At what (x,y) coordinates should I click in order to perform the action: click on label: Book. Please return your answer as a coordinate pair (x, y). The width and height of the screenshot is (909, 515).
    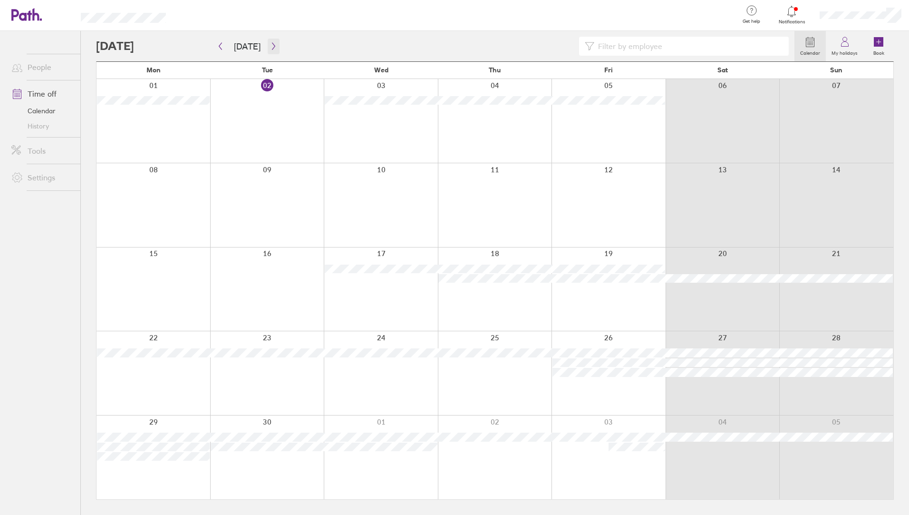
    Looking at the image, I should click on (879, 52).